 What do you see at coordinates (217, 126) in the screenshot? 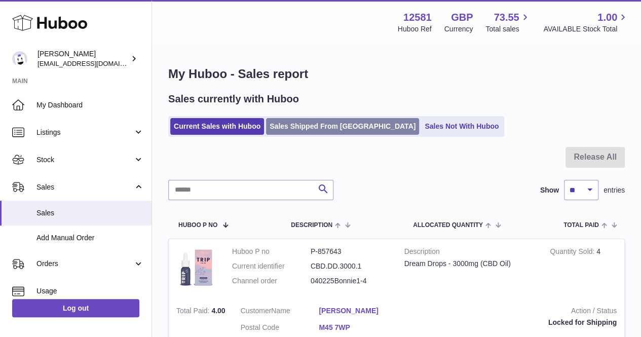
I see `a: Current Sales with Huboo` at bounding box center [217, 126].